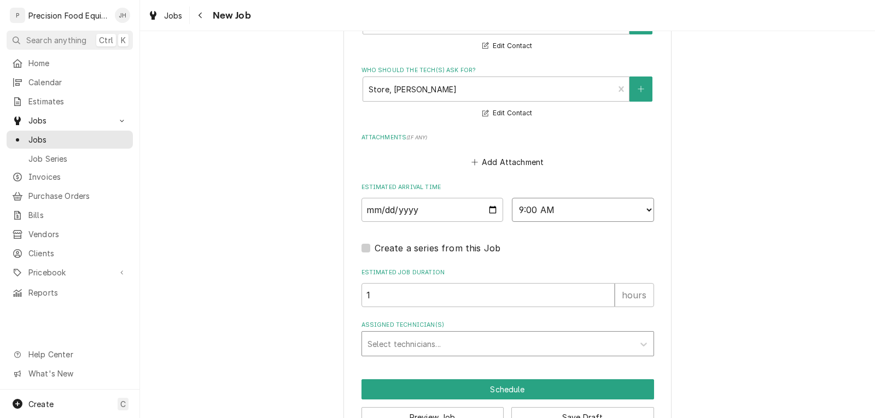  What do you see at coordinates (69, 177) in the screenshot?
I see `a: Invoices` at bounding box center [69, 177].